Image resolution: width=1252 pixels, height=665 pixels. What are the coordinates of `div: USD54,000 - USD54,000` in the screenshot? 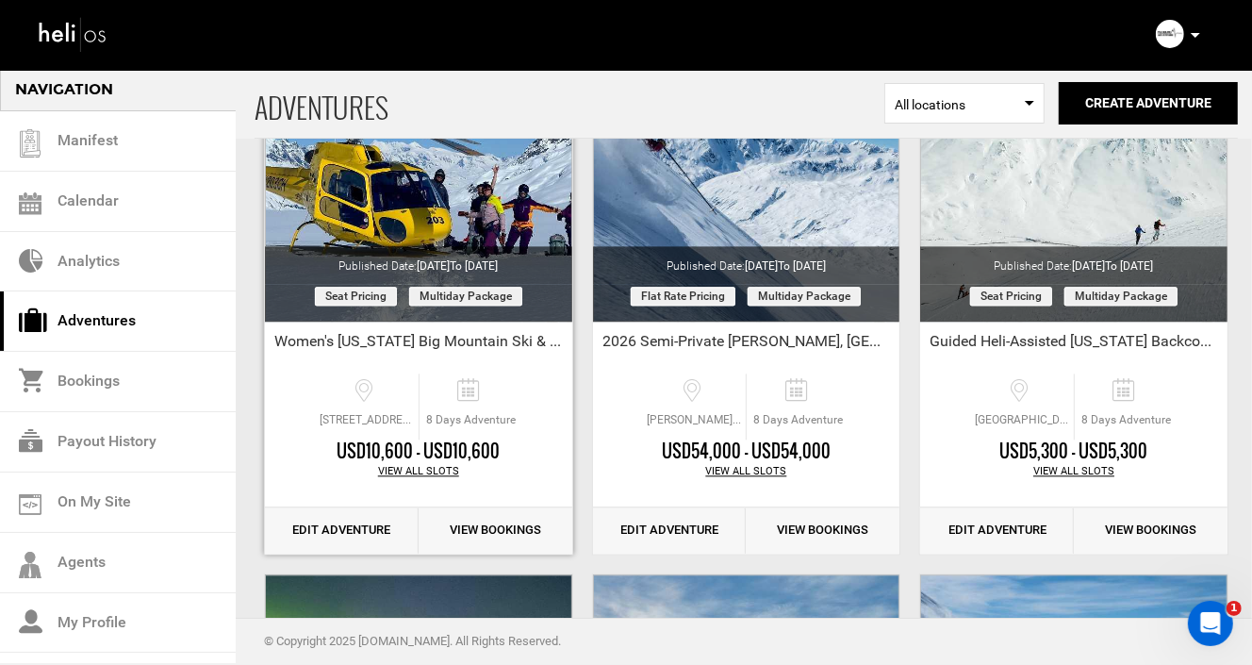 It's located at (747, 452).